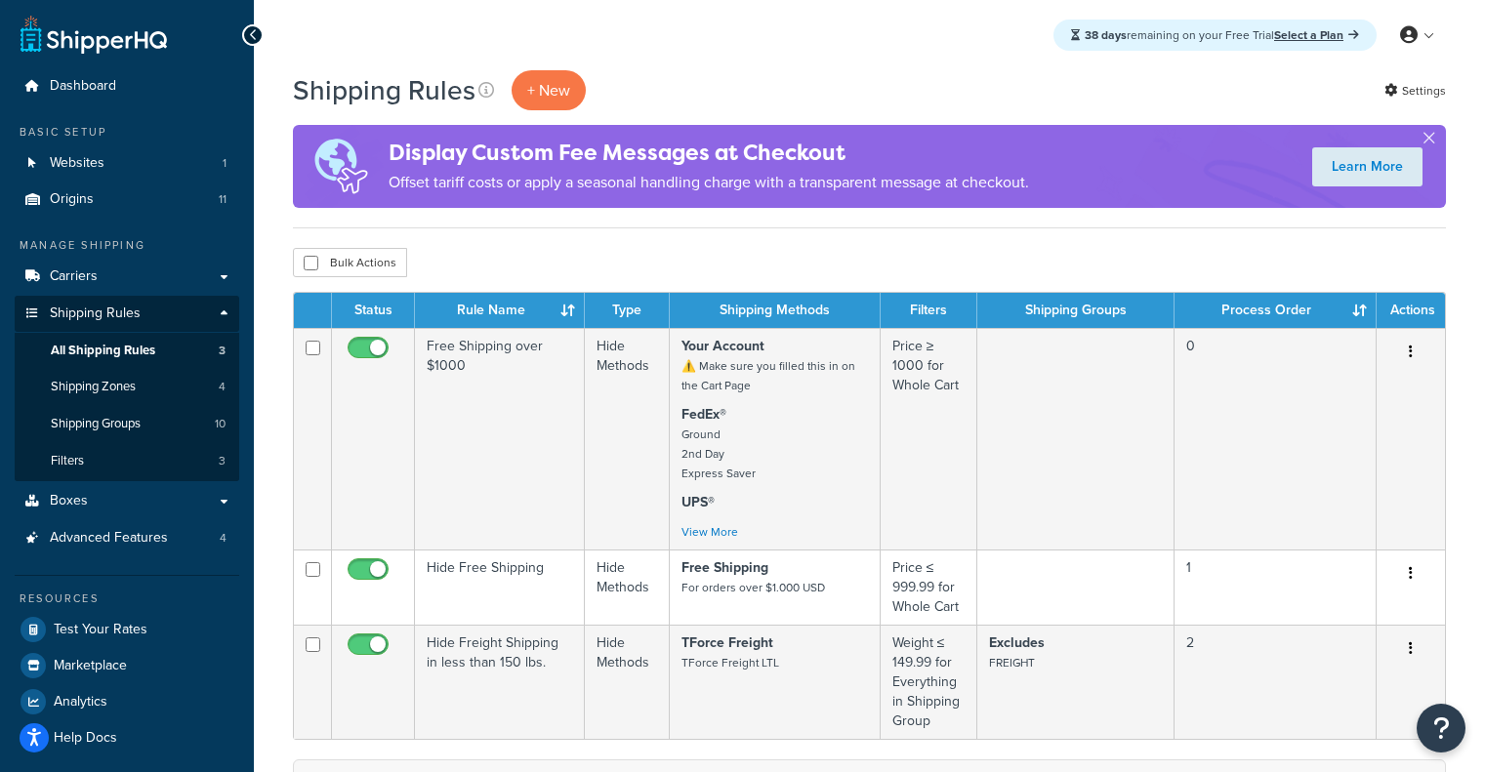  Describe the element at coordinates (127, 163) in the screenshot. I see `a: Websites 1` at that location.